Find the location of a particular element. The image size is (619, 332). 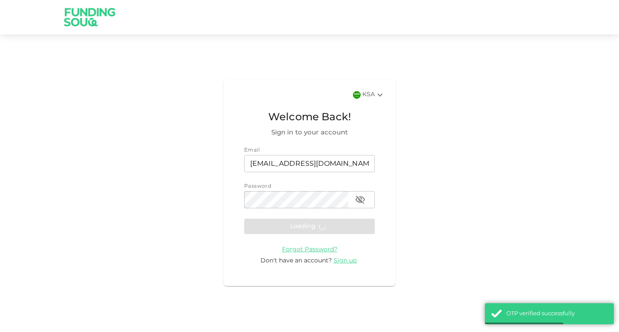

span: Password is located at coordinates (258, 187).